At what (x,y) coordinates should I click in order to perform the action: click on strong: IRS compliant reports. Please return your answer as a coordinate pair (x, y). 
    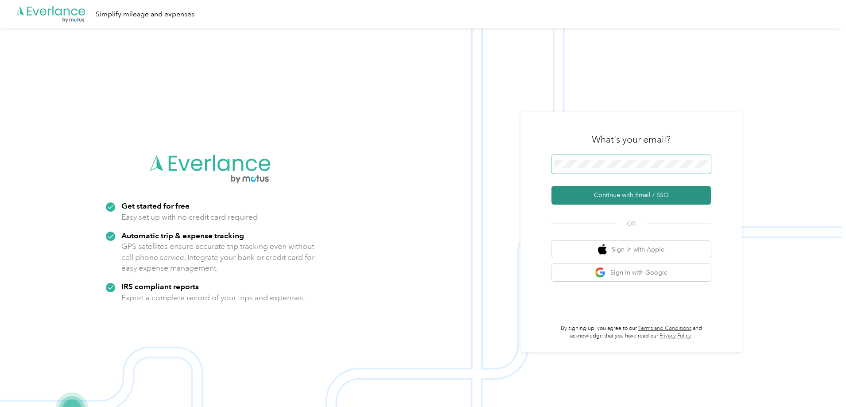
    Looking at the image, I should click on (160, 286).